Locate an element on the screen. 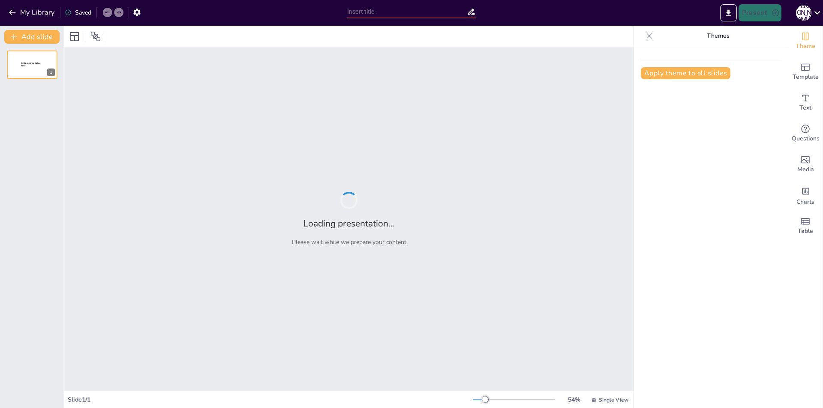  div: Add a table is located at coordinates (805, 226).